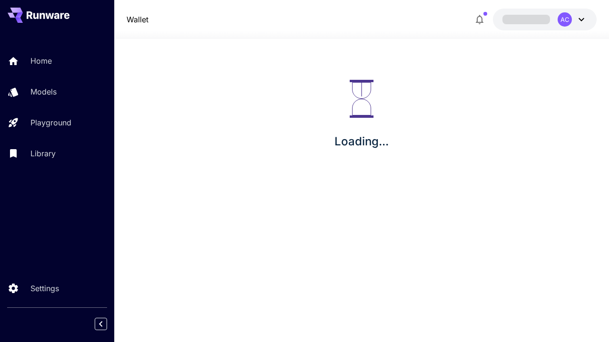 The height and width of the screenshot is (342, 609). Describe the element at coordinates (45, 289) in the screenshot. I see `p: Settings` at that location.